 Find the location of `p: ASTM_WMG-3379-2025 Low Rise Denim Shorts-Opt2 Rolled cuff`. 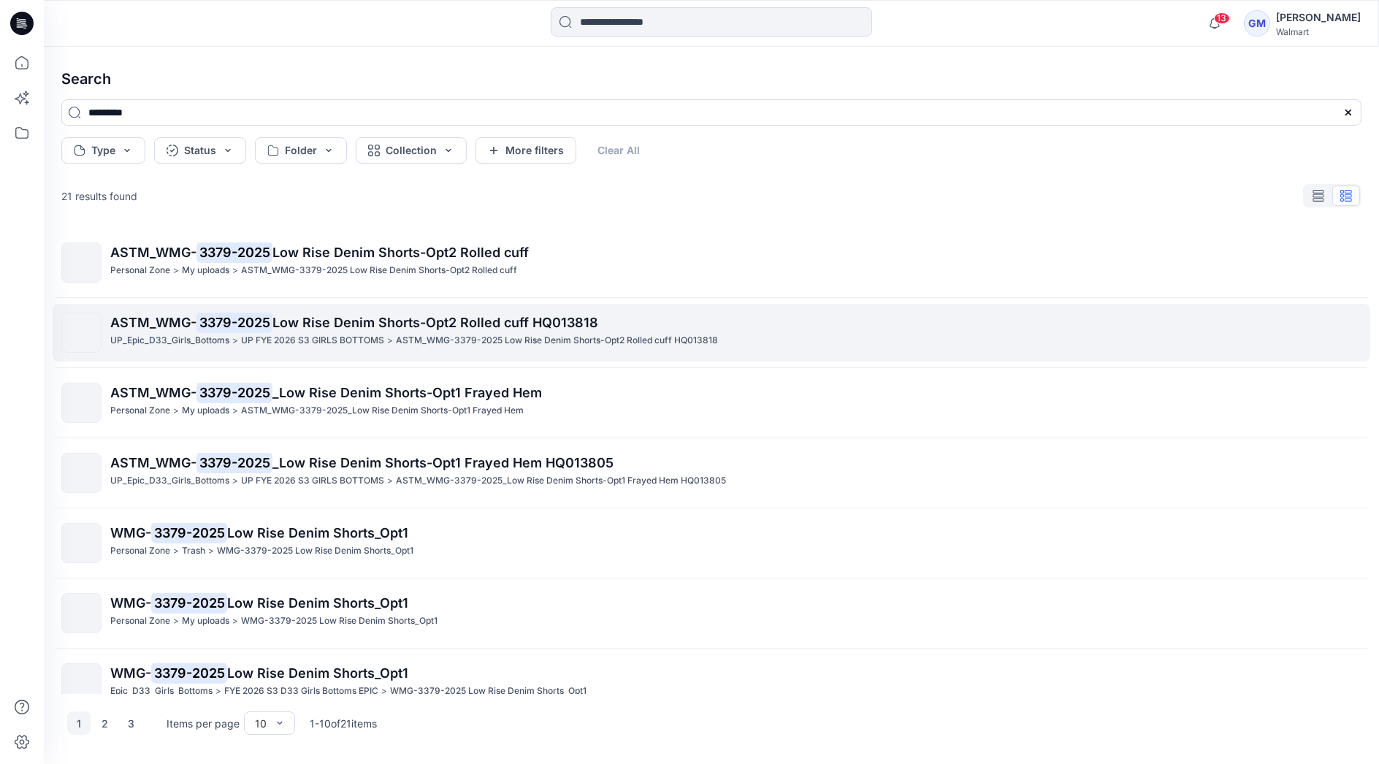

p: ASTM_WMG-3379-2025 Low Rise Denim Shorts-Opt2 Rolled cuff is located at coordinates (379, 270).